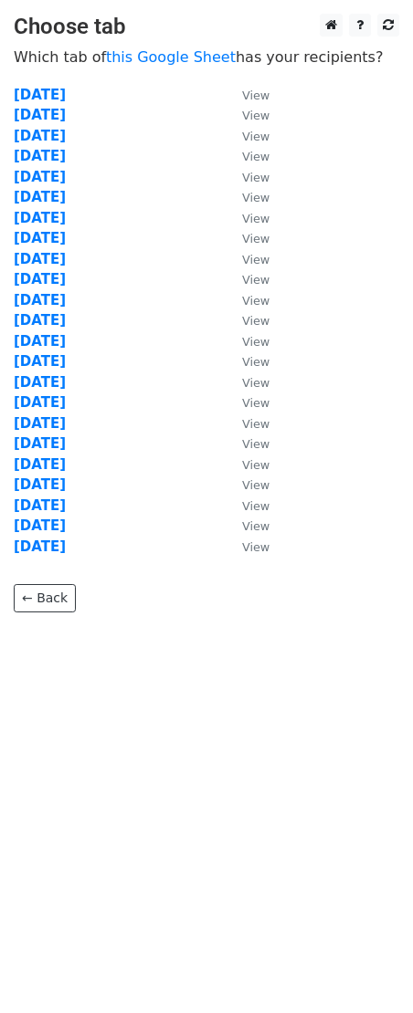 This screenshot has height=1013, width=413. I want to click on h3: Choose tab, so click(206, 26).